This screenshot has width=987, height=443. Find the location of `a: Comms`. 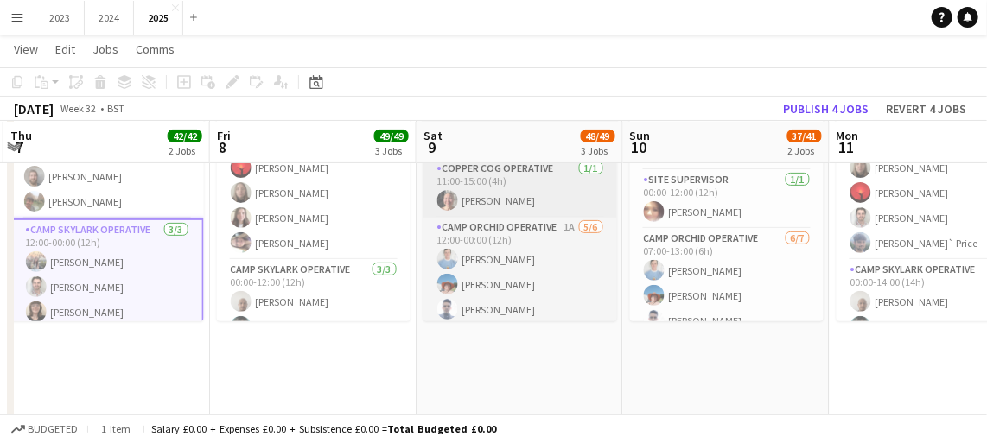

a: Comms is located at coordinates (155, 49).